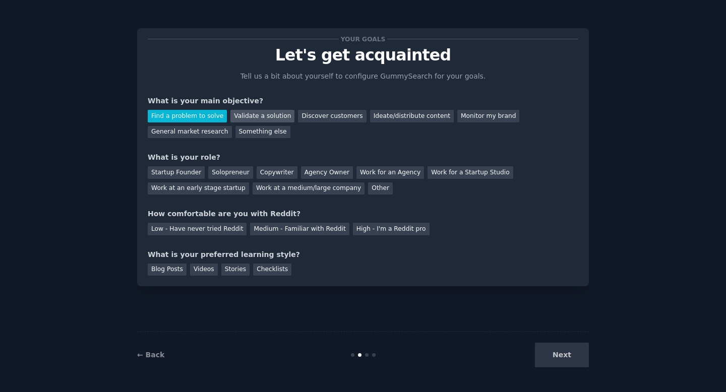 The height and width of the screenshot is (392, 726). What do you see at coordinates (390, 172) in the screenshot?
I see `div: Work for an Agency` at bounding box center [390, 172].